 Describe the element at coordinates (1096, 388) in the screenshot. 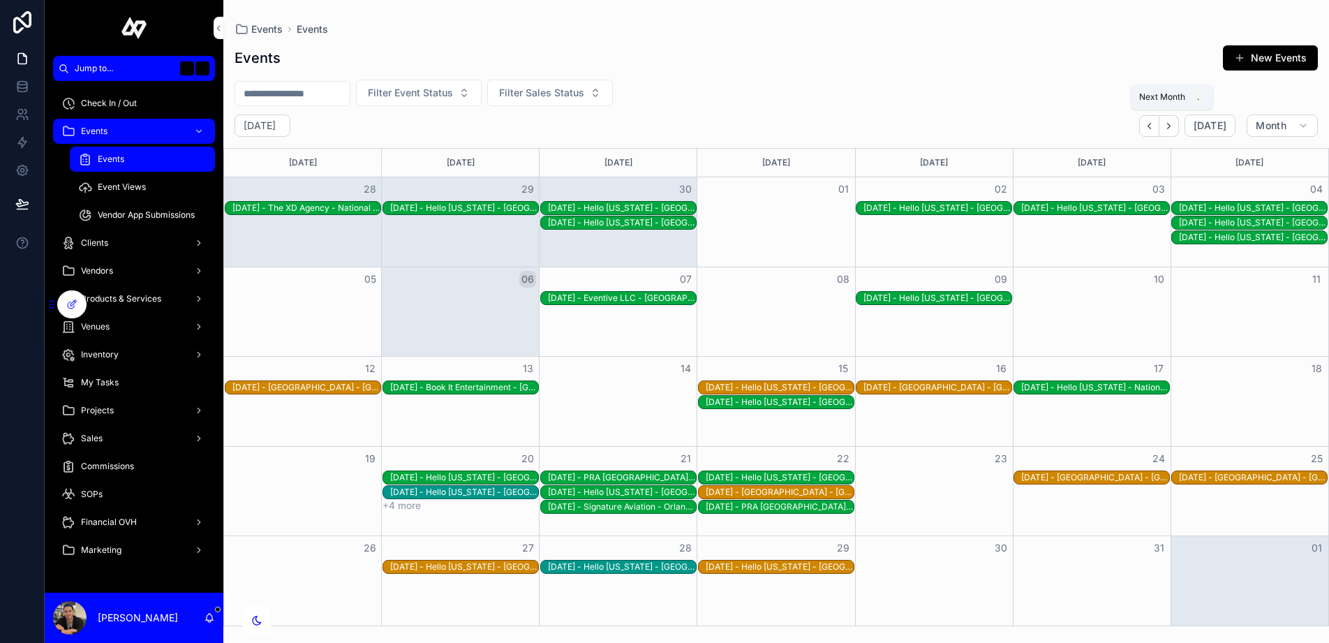

I see `div: 10/17/2025 - Hello Arizona - National - JW Marriott Desert Ridge - recD9iNXnGB4psmCv` at that location.